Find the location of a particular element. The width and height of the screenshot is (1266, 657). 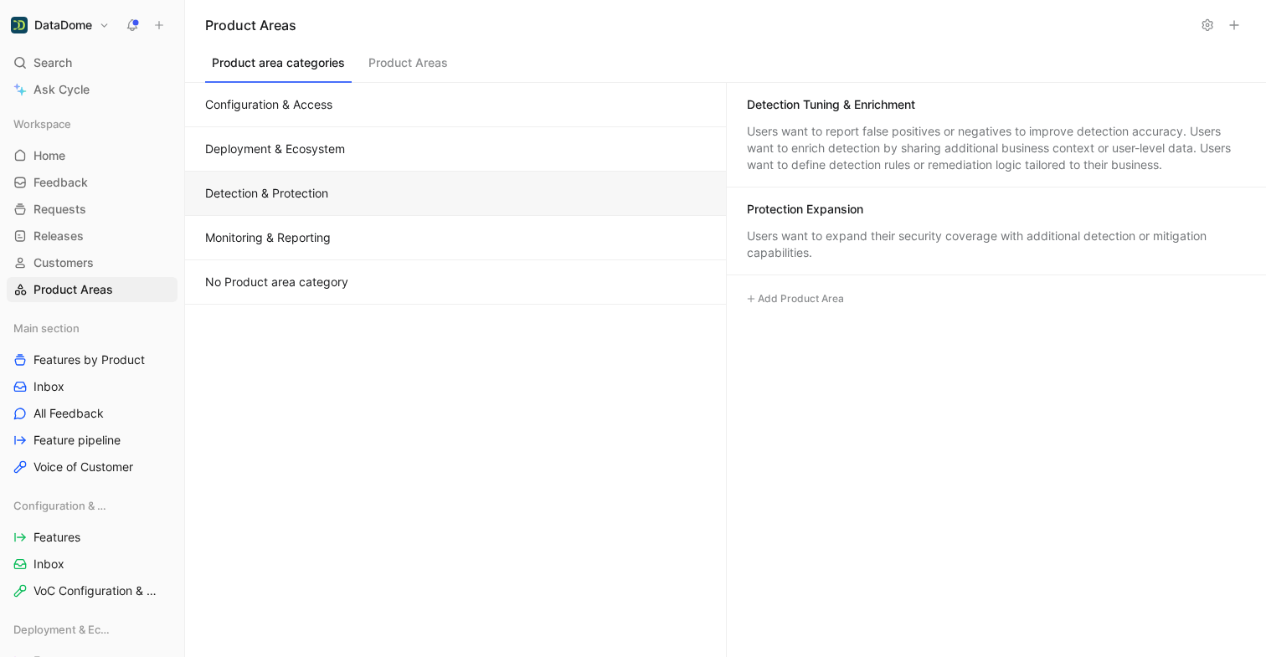

div: Workspace is located at coordinates (92, 124).